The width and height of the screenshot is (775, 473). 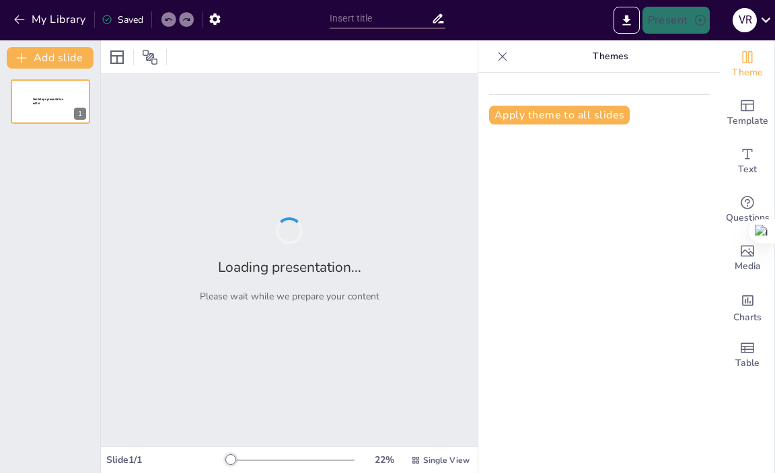 What do you see at coordinates (748, 162) in the screenshot?
I see `div: Add text boxes` at bounding box center [748, 162].